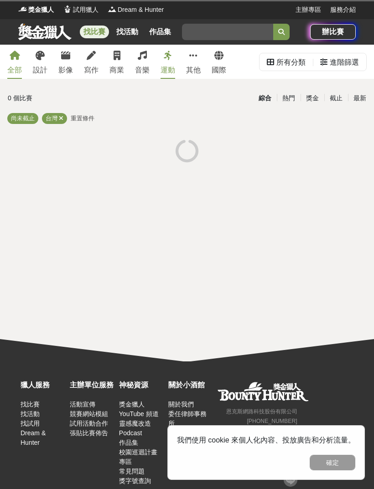 This screenshot has height=489, width=374. I want to click on span: 我們使用 cookie 來個人化內容、投放廣告和分析流量。, so click(266, 440).